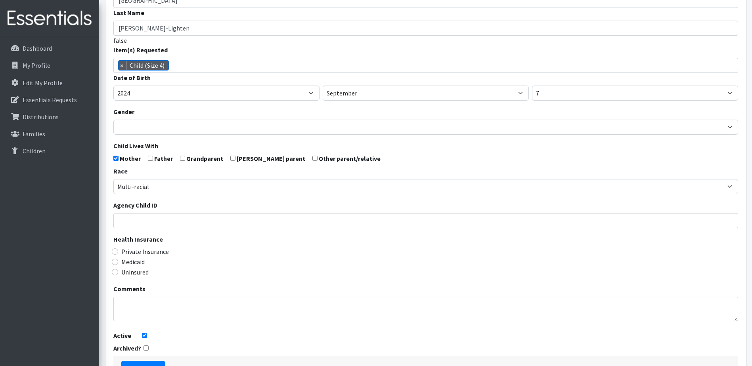 Image resolution: width=752 pixels, height=366 pixels. I want to click on label: Item(s) Requested, so click(140, 50).